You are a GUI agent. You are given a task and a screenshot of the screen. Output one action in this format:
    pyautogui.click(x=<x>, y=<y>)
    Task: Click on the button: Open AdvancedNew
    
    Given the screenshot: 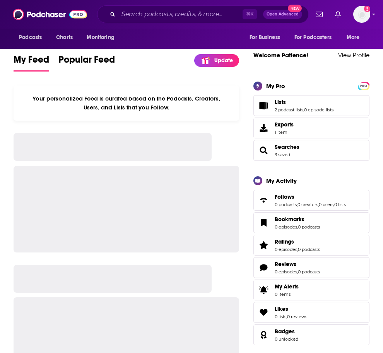 What is the action you would take?
    pyautogui.click(x=282, y=14)
    